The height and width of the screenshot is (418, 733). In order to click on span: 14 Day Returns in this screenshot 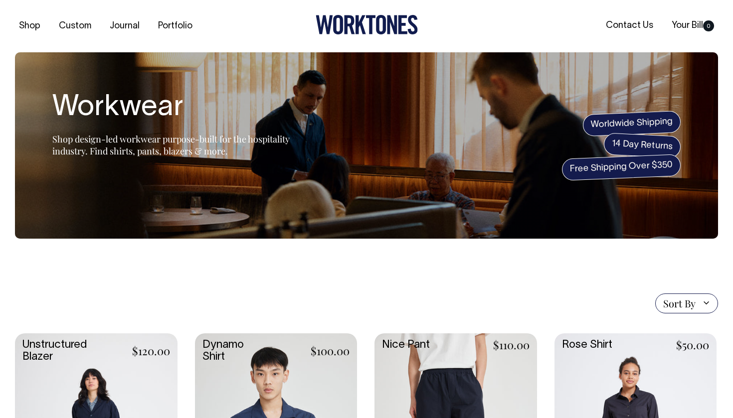, I will do `click(642, 146)`.